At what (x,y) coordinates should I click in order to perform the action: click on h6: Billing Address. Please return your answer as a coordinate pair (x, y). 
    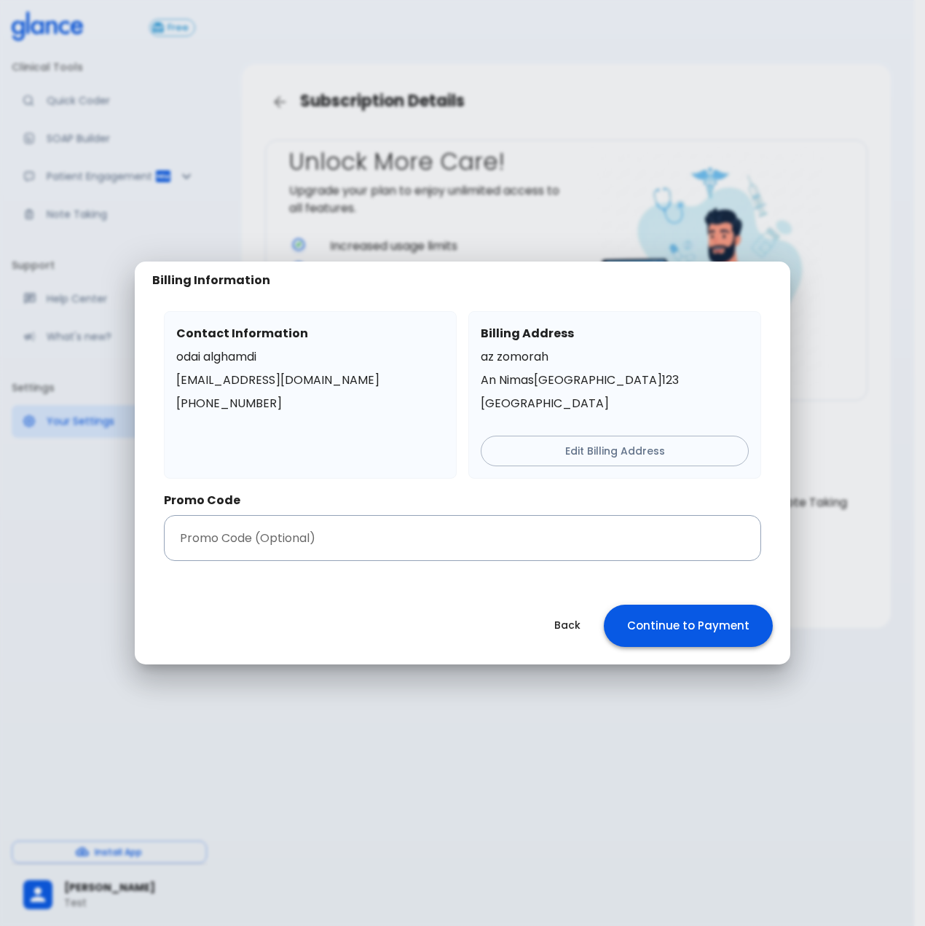
    Looking at the image, I should click on (615, 334).